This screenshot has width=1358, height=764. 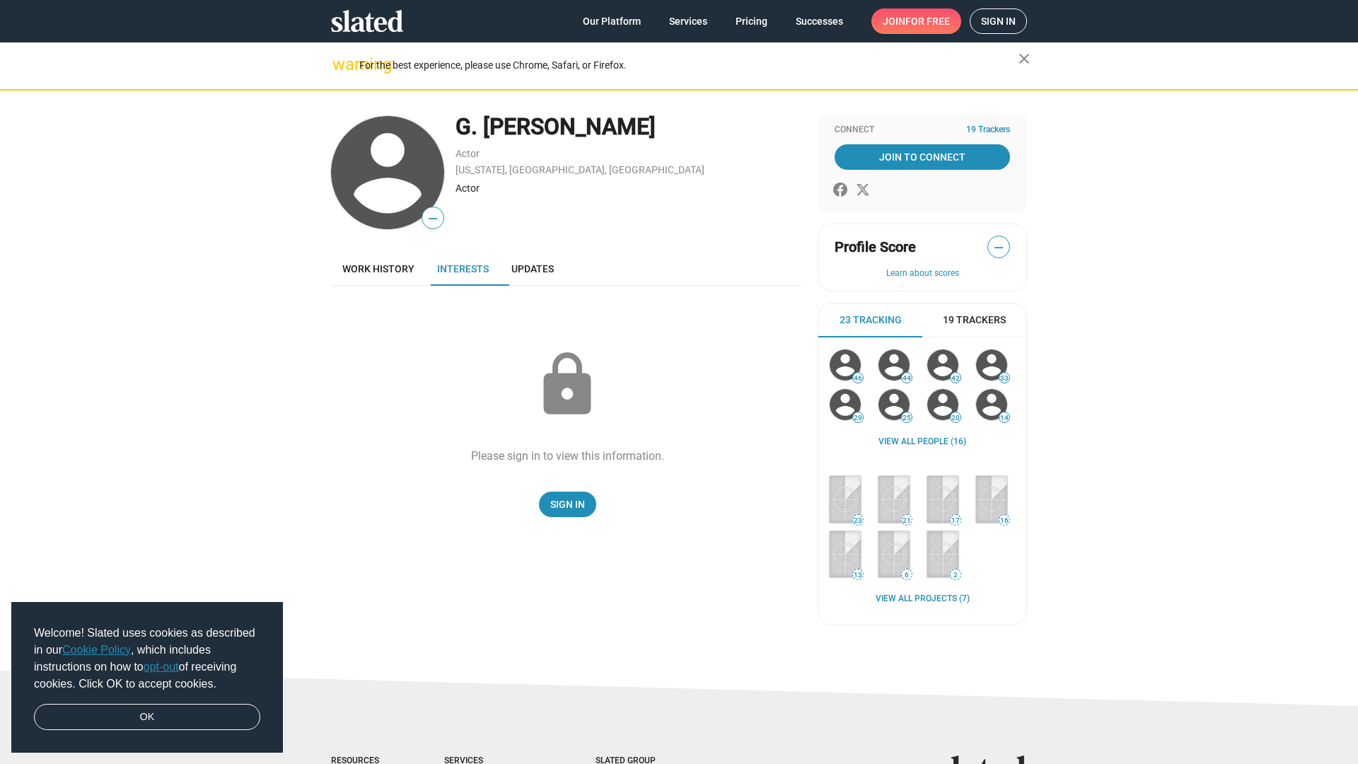 What do you see at coordinates (907, 520) in the screenshot?
I see `span: 21` at bounding box center [907, 520].